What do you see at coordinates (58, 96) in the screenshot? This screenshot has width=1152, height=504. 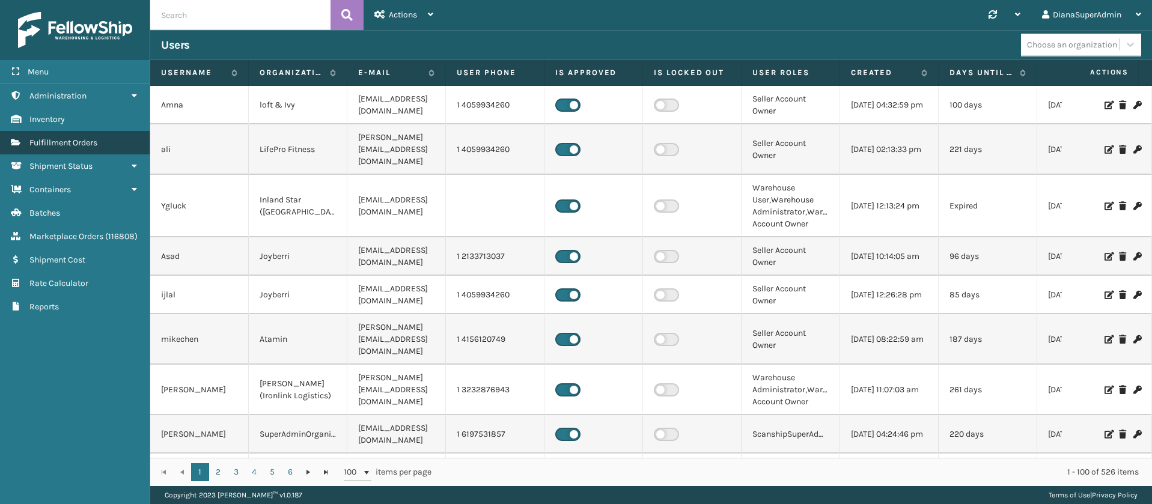 I see `span: Administration` at bounding box center [58, 96].